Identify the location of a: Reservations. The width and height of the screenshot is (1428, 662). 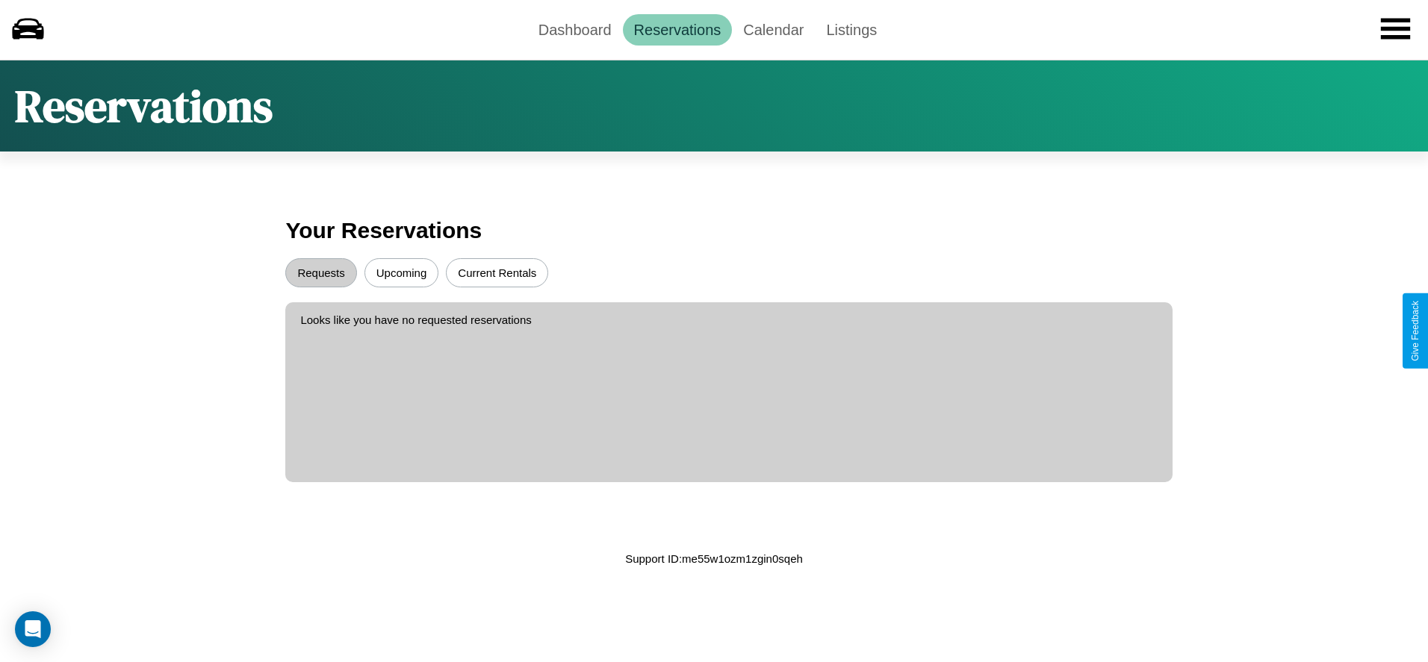
(677, 30).